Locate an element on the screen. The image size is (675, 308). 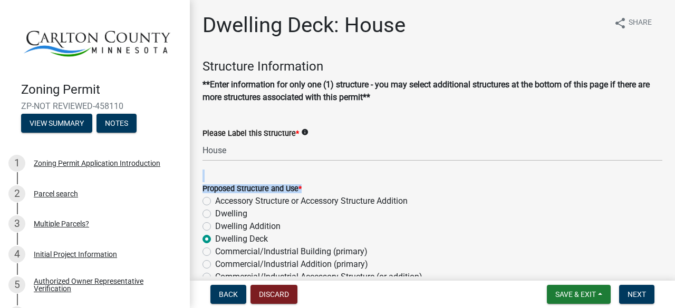
button: Save & Exit is located at coordinates (578, 295).